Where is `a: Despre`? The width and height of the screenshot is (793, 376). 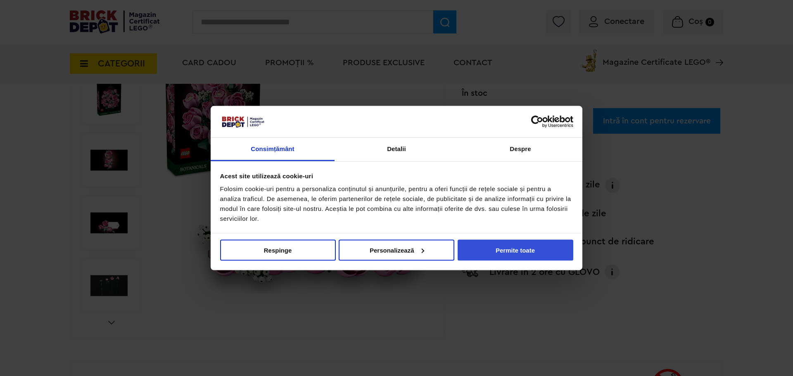 a: Despre is located at coordinates (520, 149).